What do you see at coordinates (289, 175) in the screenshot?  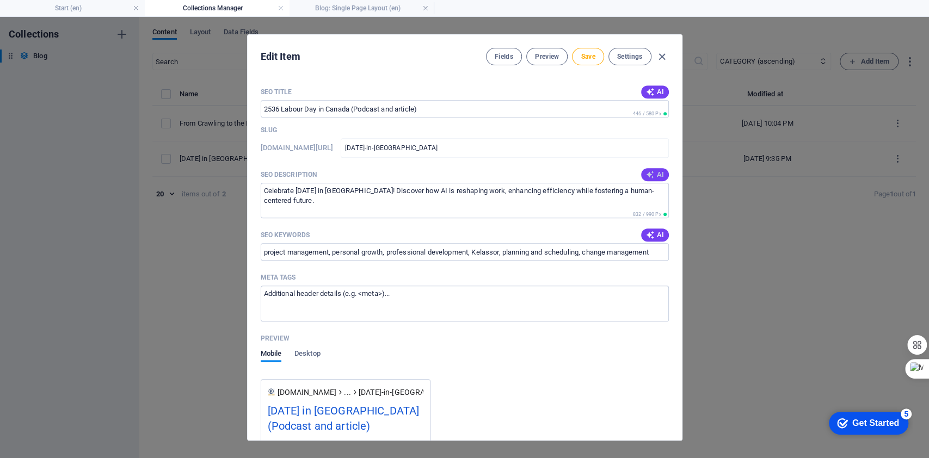 I see `label: The text in search results and social media` at bounding box center [289, 175].